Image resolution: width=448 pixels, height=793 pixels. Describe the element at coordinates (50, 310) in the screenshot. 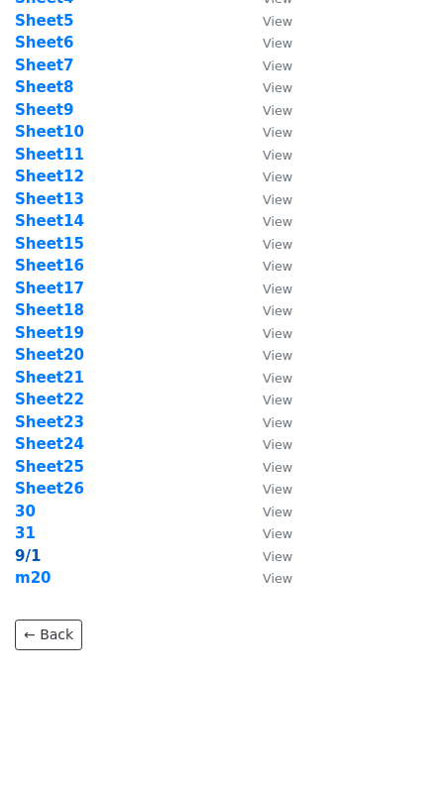

I see `strong: Sheet18` at that location.